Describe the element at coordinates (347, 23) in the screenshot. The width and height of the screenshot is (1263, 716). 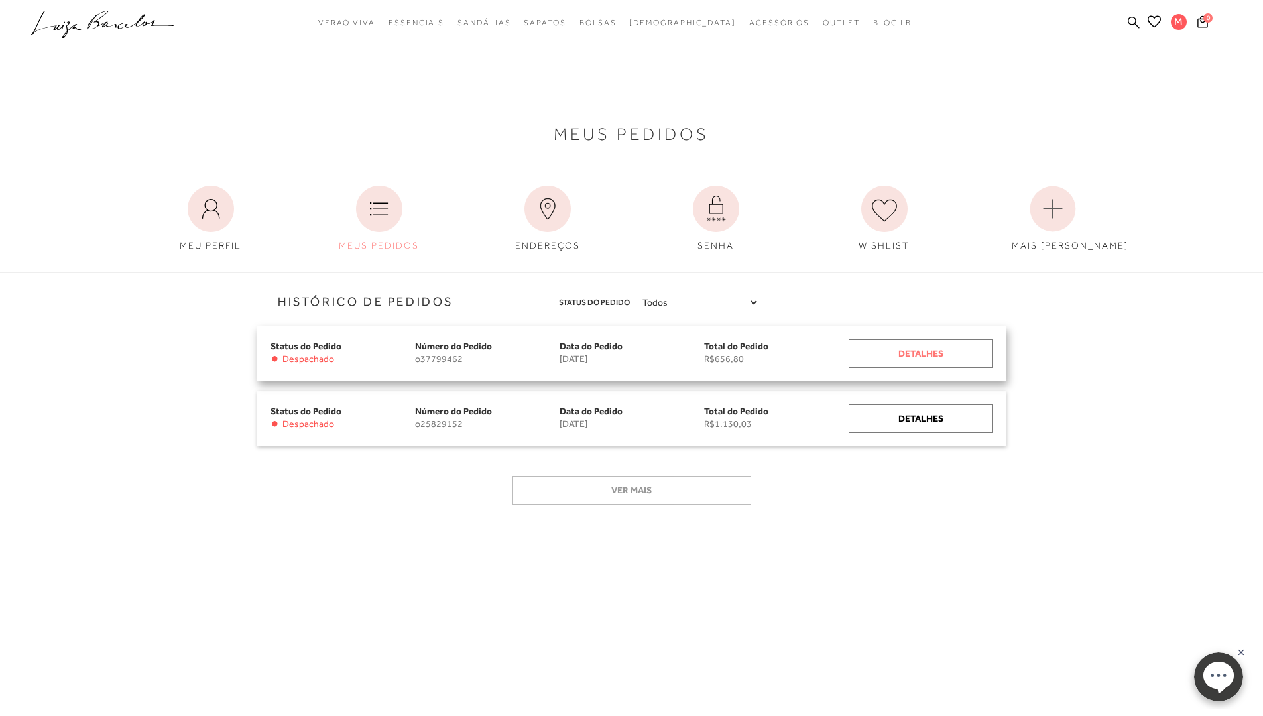
I see `span: Verão Viva` at that location.